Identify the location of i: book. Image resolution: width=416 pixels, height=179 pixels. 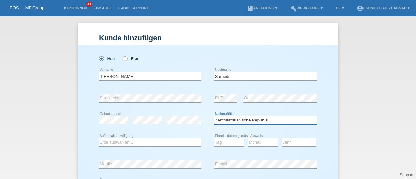
(250, 8).